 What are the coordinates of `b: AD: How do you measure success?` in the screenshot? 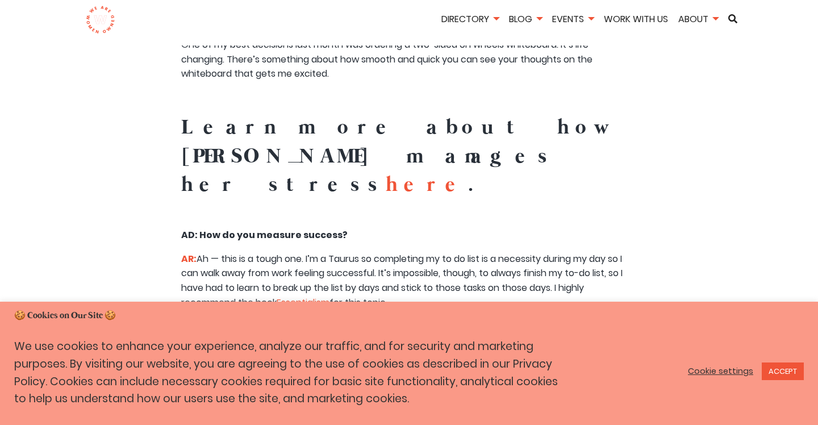 It's located at (264, 235).